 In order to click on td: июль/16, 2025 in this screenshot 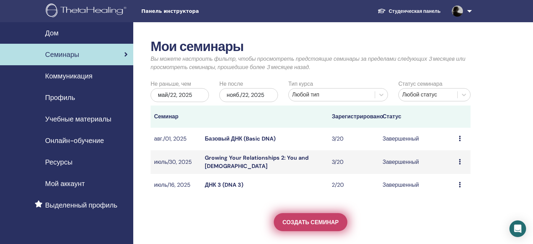, I will do `click(176, 185)`.